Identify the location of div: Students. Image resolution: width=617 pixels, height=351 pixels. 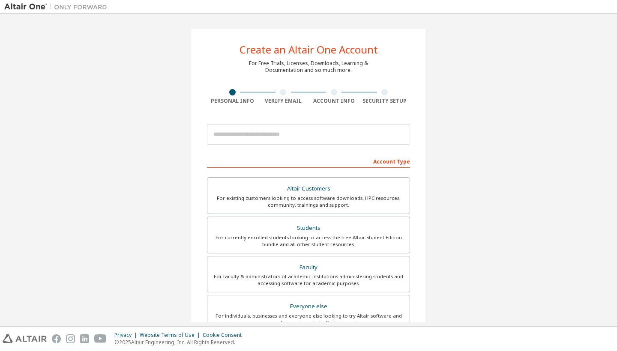
(308, 228).